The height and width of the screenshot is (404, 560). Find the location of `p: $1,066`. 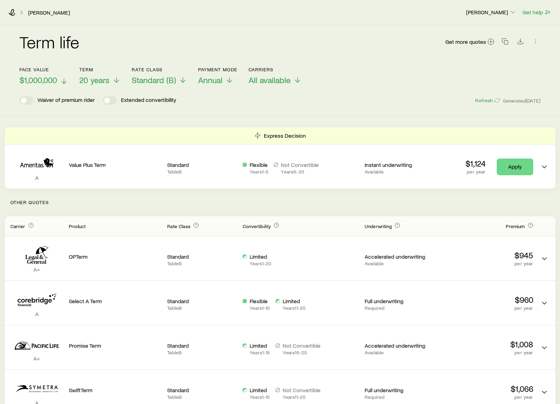

p: $1,066 is located at coordinates (487, 389).